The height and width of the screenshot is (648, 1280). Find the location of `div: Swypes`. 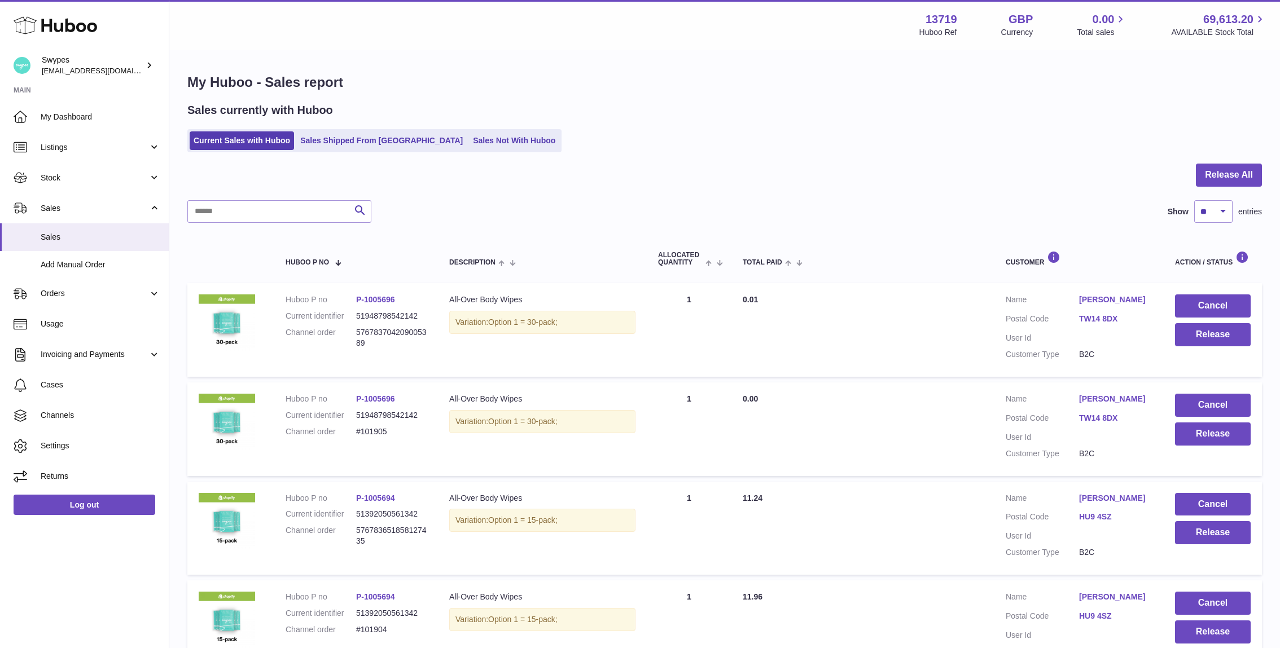

div: Swypes is located at coordinates (93, 65).